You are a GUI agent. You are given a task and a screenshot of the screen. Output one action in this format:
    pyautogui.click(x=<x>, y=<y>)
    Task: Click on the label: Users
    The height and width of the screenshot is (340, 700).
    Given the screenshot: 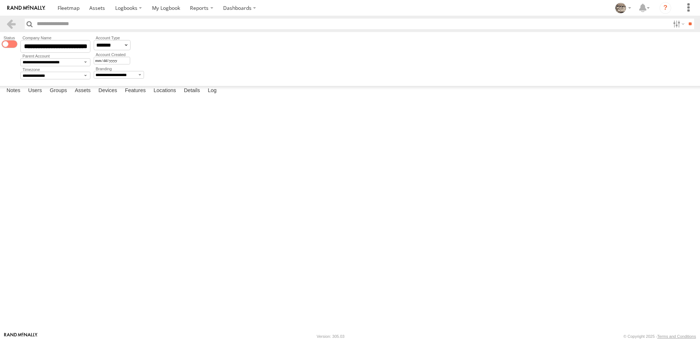 What is the action you would take?
    pyautogui.click(x=35, y=91)
    